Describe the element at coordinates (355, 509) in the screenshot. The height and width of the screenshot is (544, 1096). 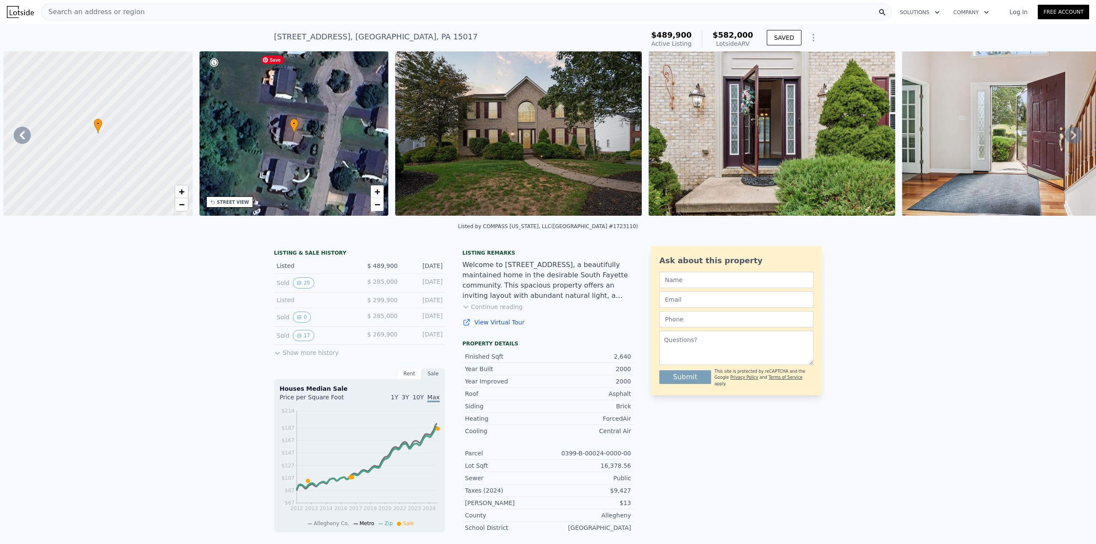
I see `tspan: 2017` at that location.